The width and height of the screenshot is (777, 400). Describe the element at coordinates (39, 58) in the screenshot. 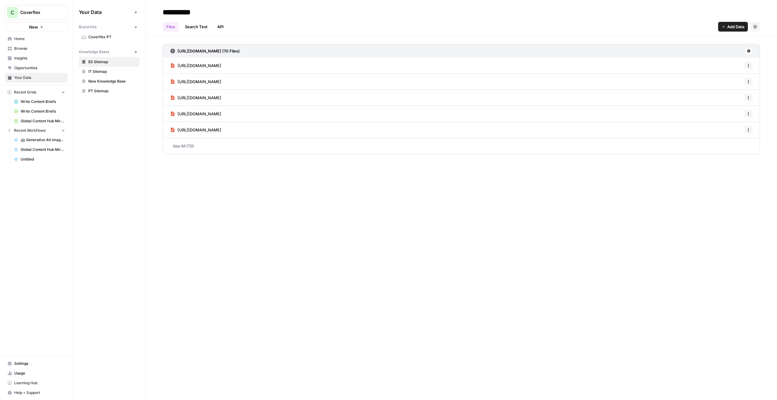

I see `span: Insights` at that location.